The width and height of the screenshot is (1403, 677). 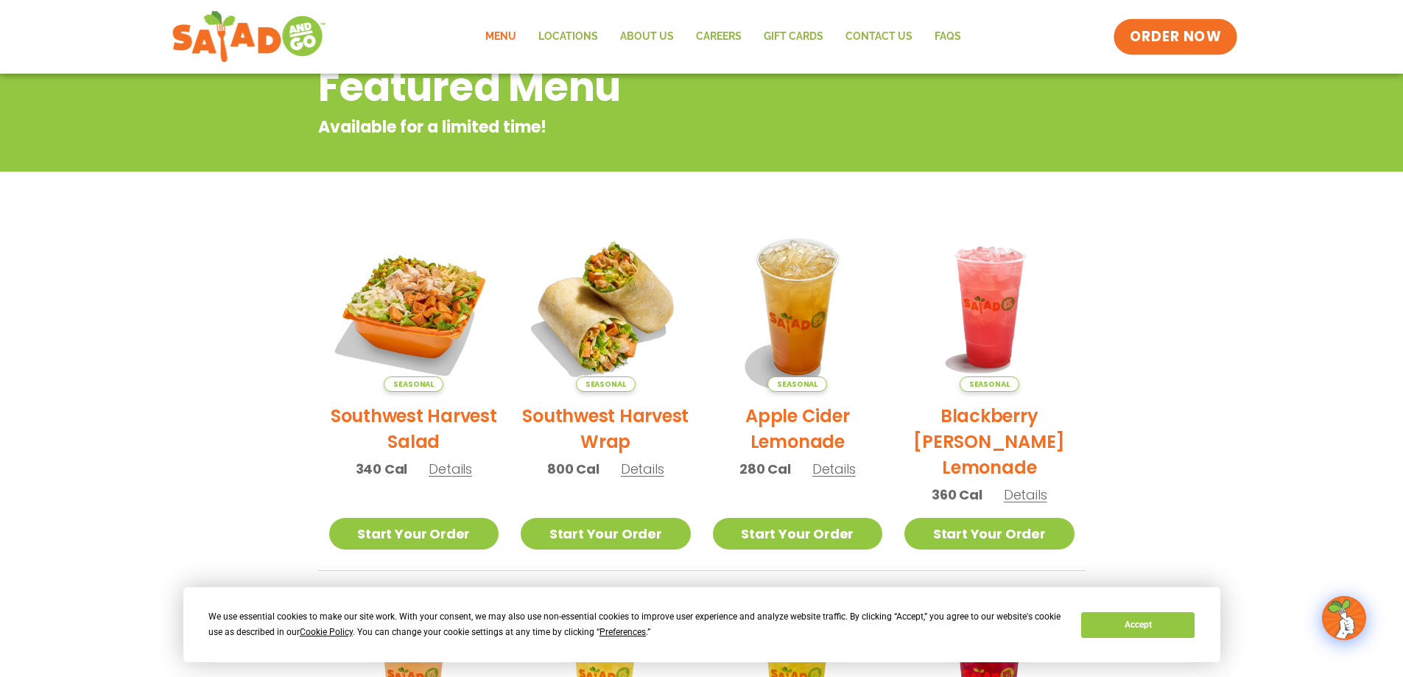 What do you see at coordinates (879, 37) in the screenshot?
I see `a: Contact Us` at bounding box center [879, 37].